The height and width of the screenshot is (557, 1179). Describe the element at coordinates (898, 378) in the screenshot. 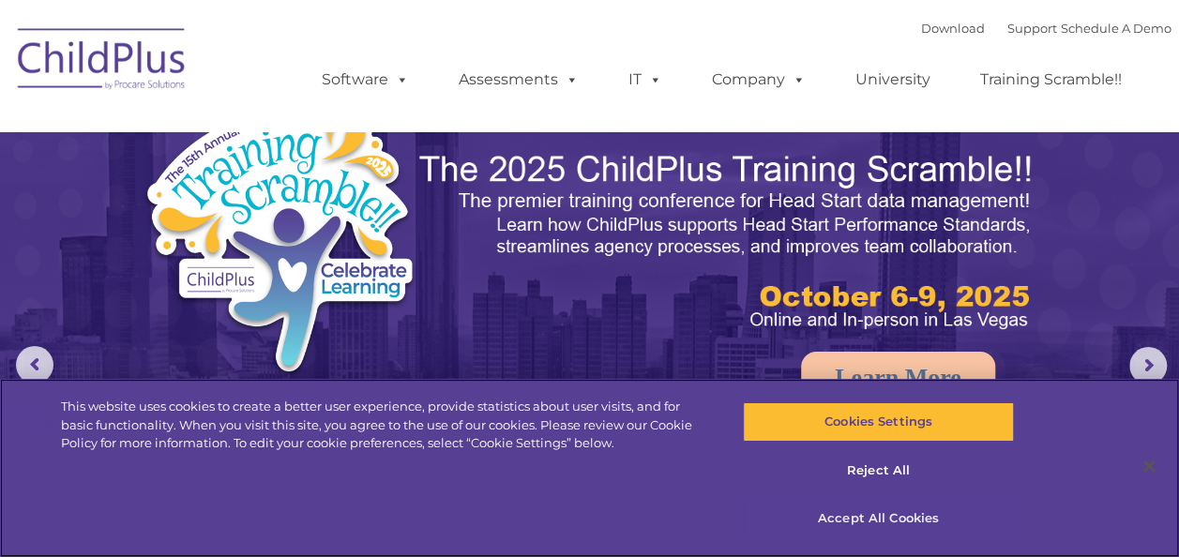

I see `a: Learn More` at that location.